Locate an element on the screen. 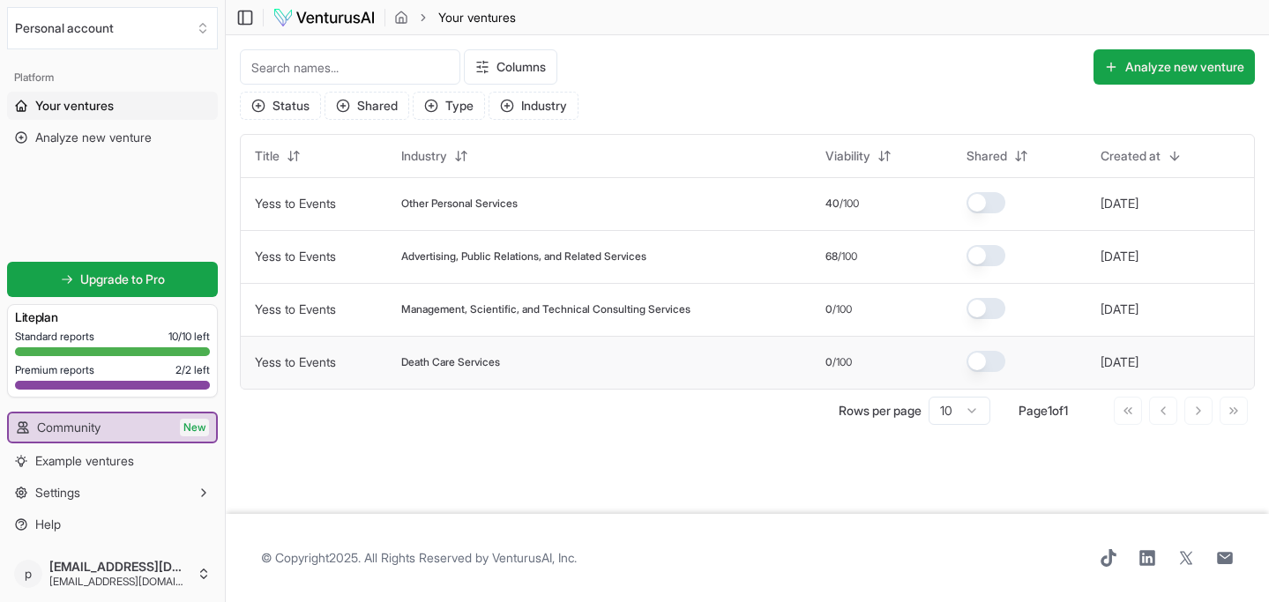 This screenshot has width=1269, height=602. span: New is located at coordinates (194, 428).